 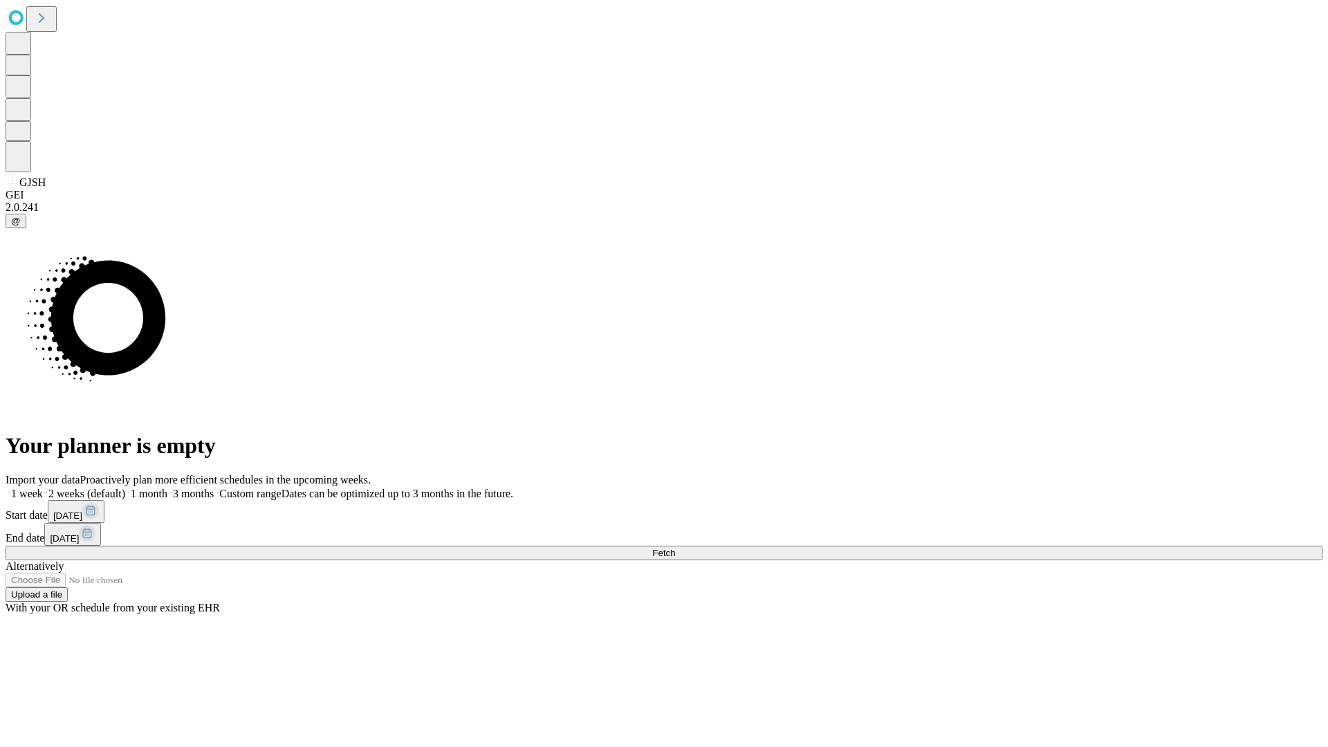 What do you see at coordinates (397, 493) in the screenshot?
I see `span: Dates can be optimized up to 3 months in the future.` at bounding box center [397, 493].